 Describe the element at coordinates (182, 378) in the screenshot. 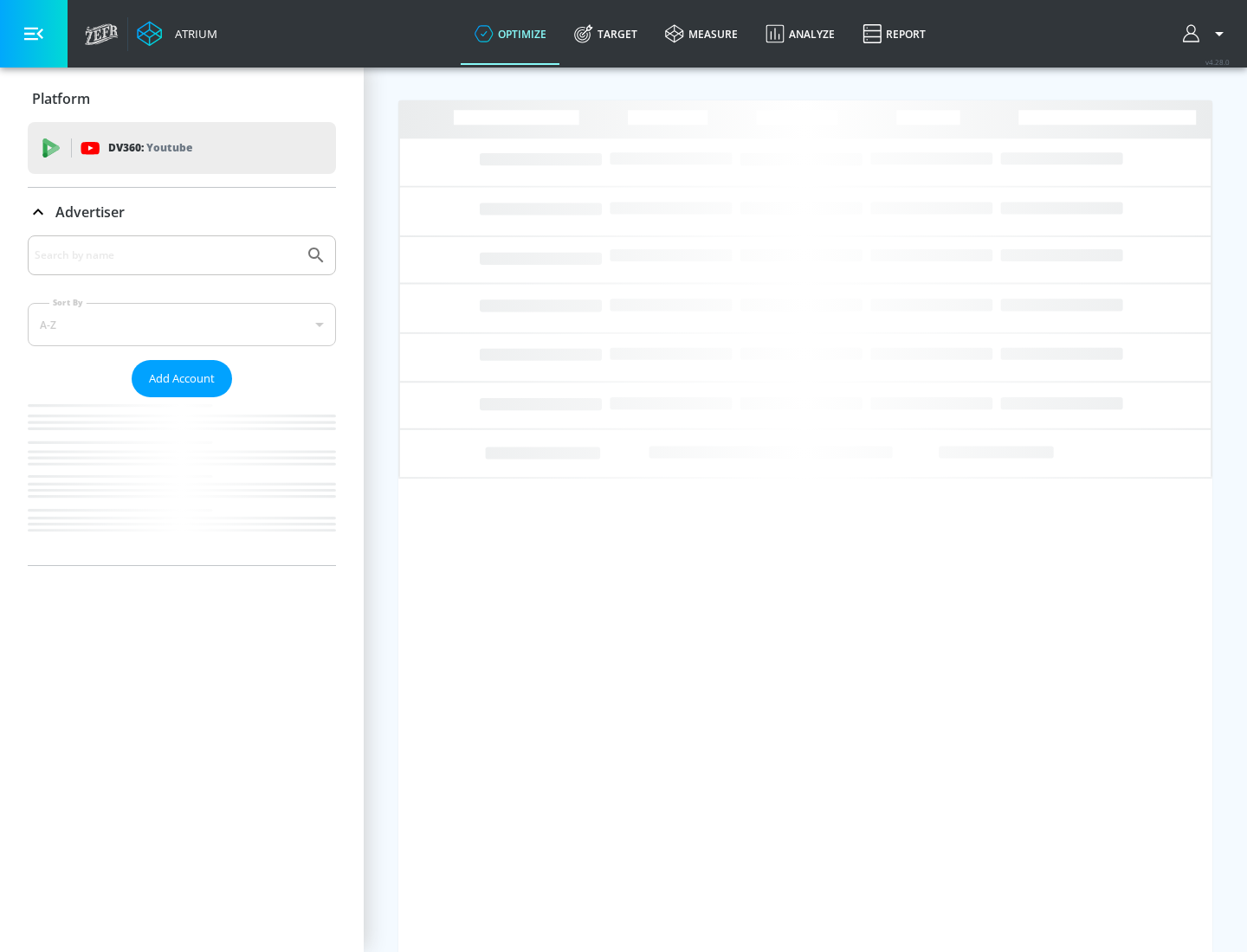

I see `button: Add Account` at that location.